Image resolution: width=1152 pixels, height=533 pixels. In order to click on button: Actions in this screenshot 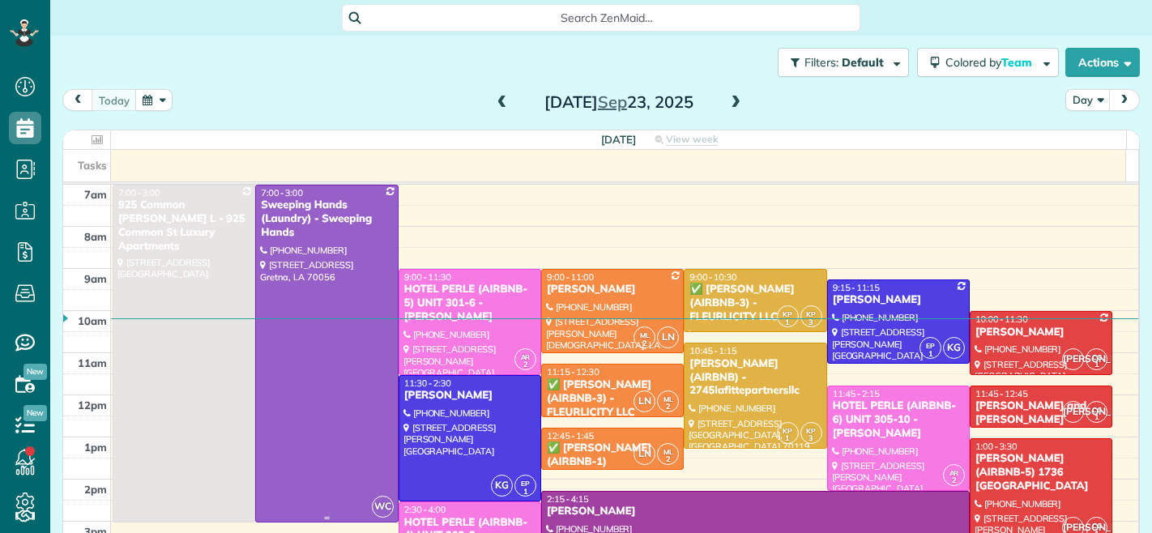, I will do `click(1103, 62)`.